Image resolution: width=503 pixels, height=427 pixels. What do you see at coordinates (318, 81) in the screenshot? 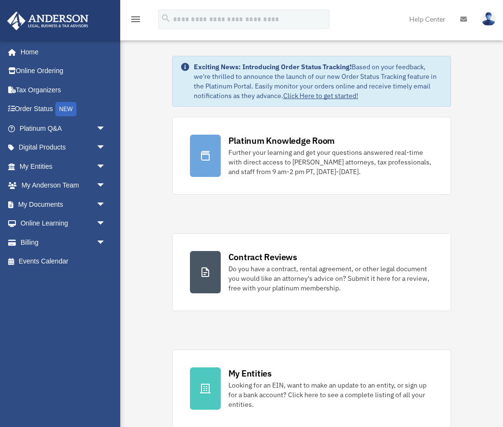
I see `div: Based on your feedback, we're thrilled to announce the launch of our new Order Status Tracking fe...` at bounding box center [318, 81].